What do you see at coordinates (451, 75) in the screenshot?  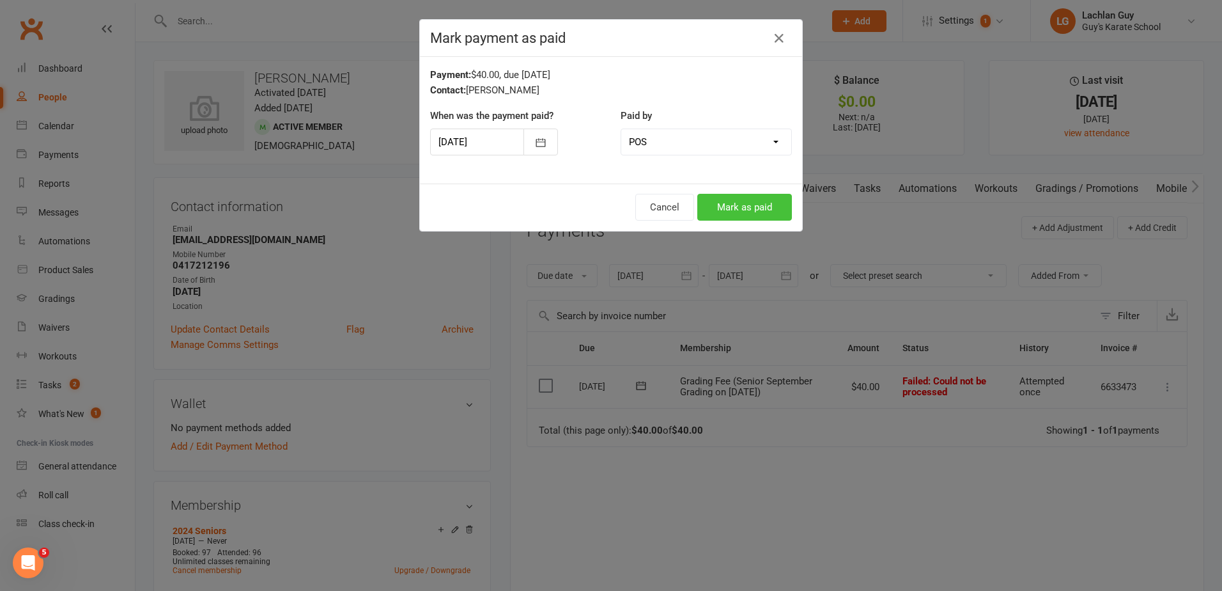 I see `strong: Payment:` at bounding box center [451, 75].